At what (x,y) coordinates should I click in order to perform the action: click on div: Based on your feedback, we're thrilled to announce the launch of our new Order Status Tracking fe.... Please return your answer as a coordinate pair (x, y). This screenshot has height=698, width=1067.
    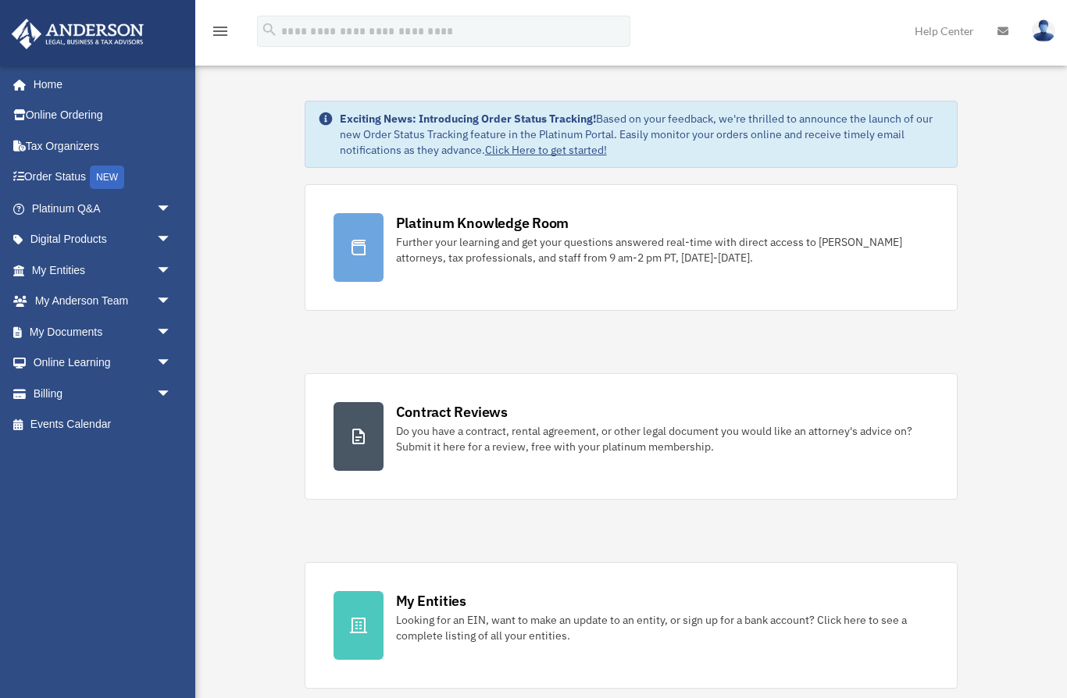
    Looking at the image, I should click on (642, 134).